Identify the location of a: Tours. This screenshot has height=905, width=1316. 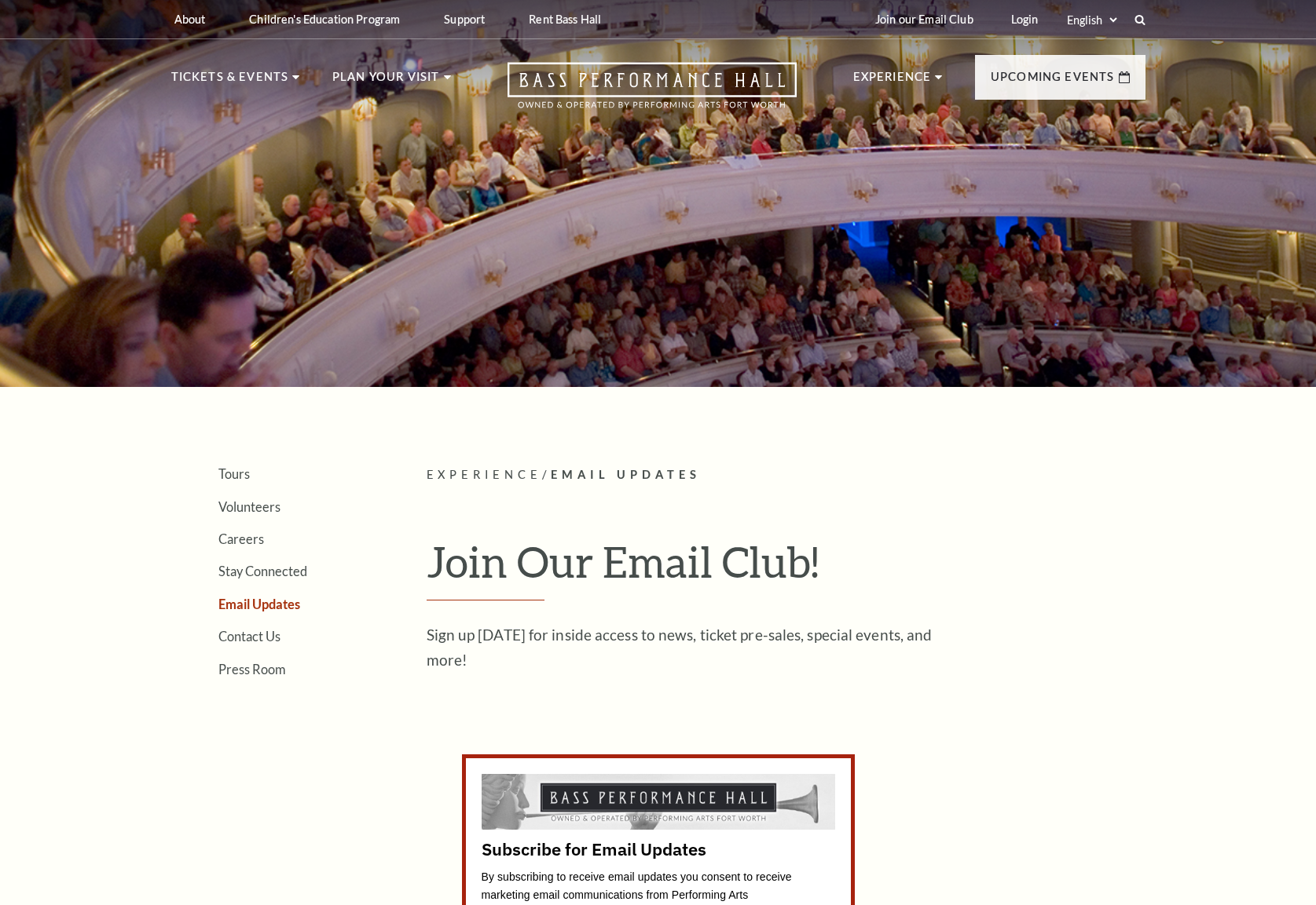
(234, 474).